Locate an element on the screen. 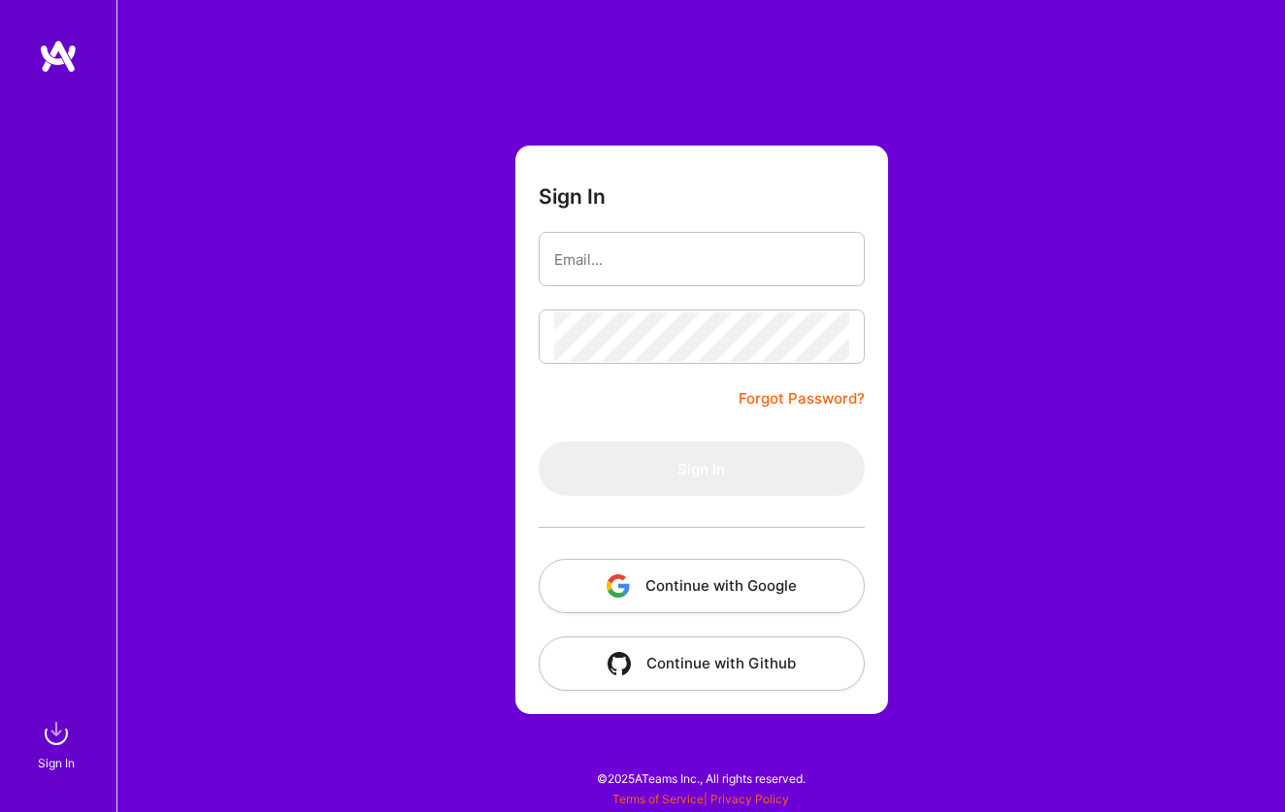 The image size is (1285, 812). img: sign in is located at coordinates (56, 734).